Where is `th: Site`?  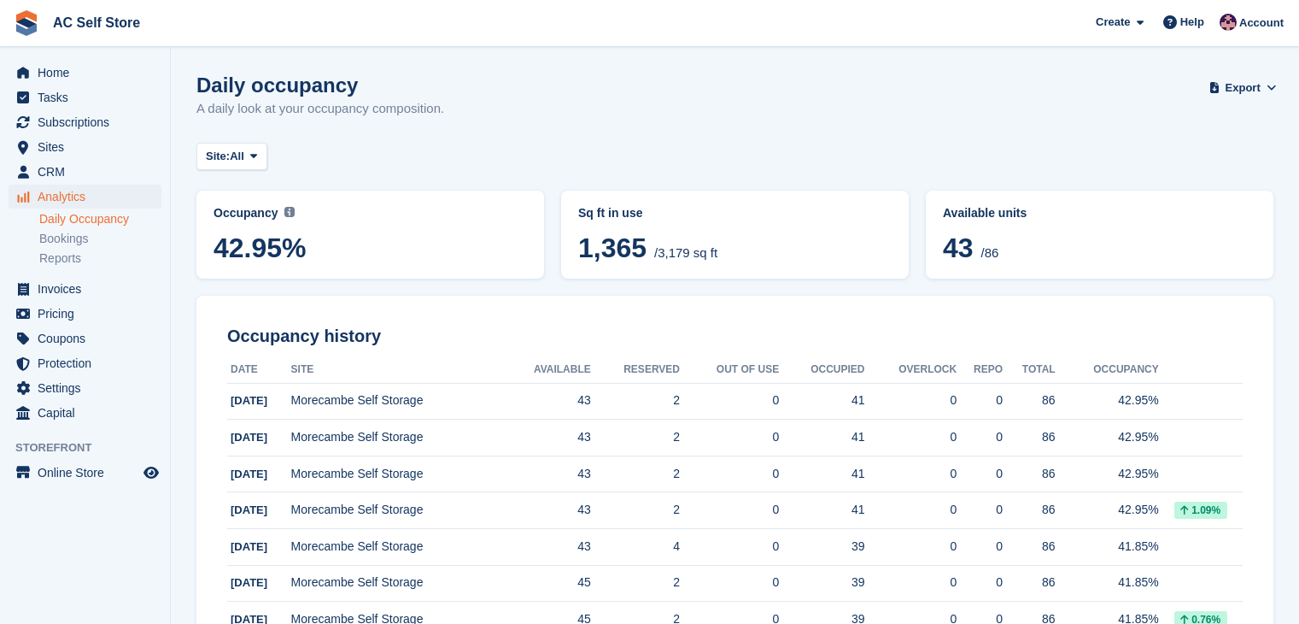 th: Site is located at coordinates (396, 370).